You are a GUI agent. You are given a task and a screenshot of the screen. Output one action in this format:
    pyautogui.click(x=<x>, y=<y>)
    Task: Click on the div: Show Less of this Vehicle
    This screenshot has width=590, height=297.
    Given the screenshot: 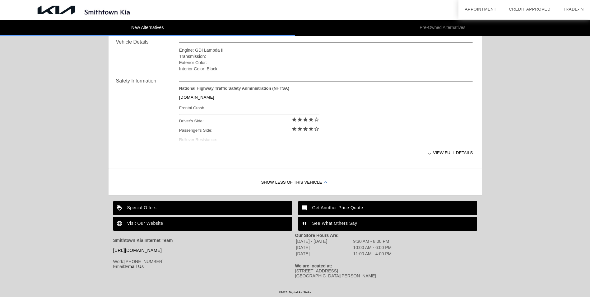 What is the action you would take?
    pyautogui.click(x=295, y=183)
    